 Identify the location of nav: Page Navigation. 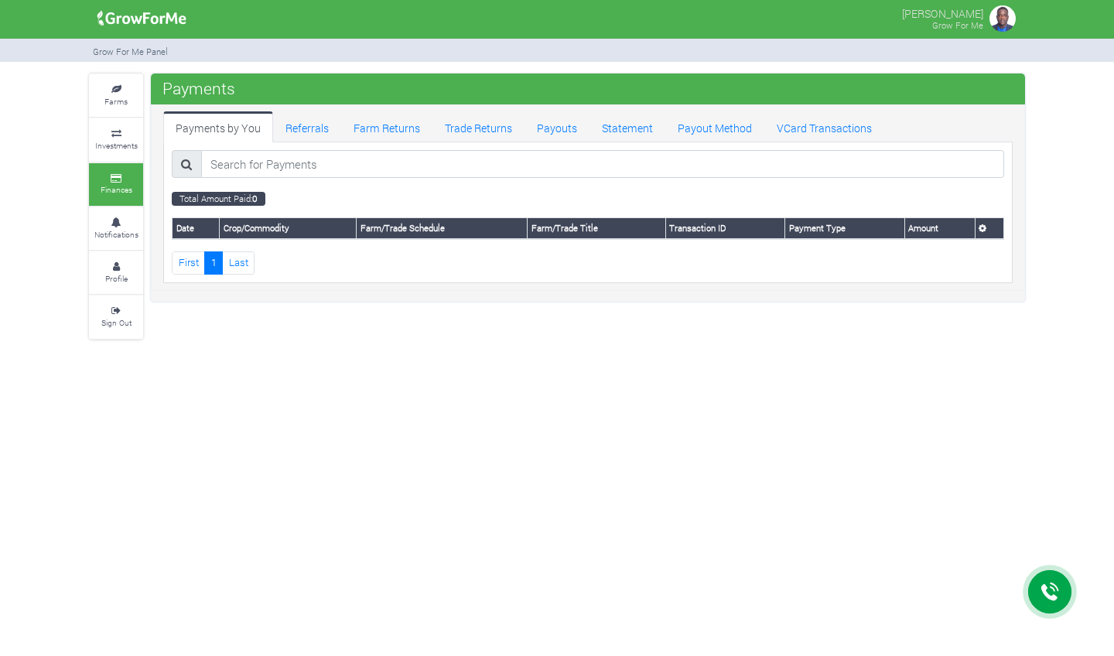
(588, 262).